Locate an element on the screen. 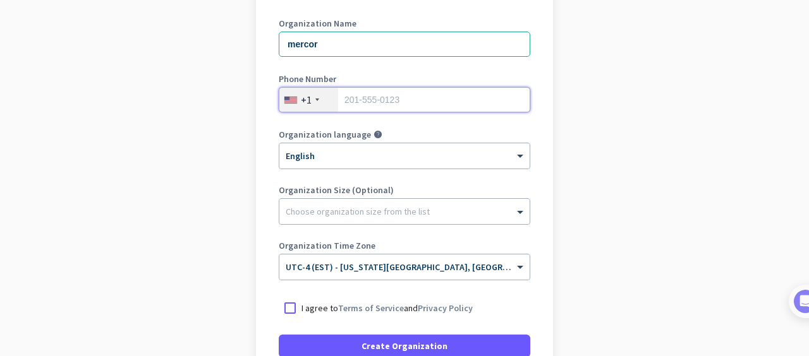 The height and width of the screenshot is (356, 809). p: I agree to and is located at coordinates (387, 308).